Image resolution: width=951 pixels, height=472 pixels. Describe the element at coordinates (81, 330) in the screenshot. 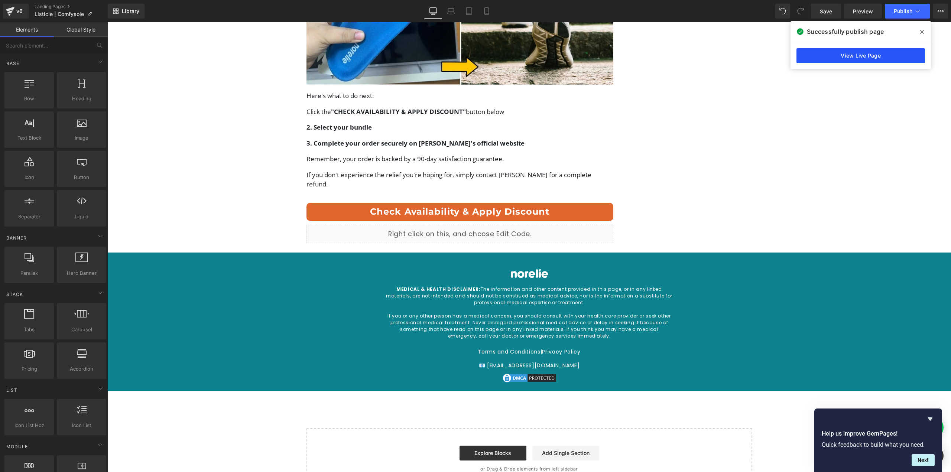

I see `span: Carousel` at that location.